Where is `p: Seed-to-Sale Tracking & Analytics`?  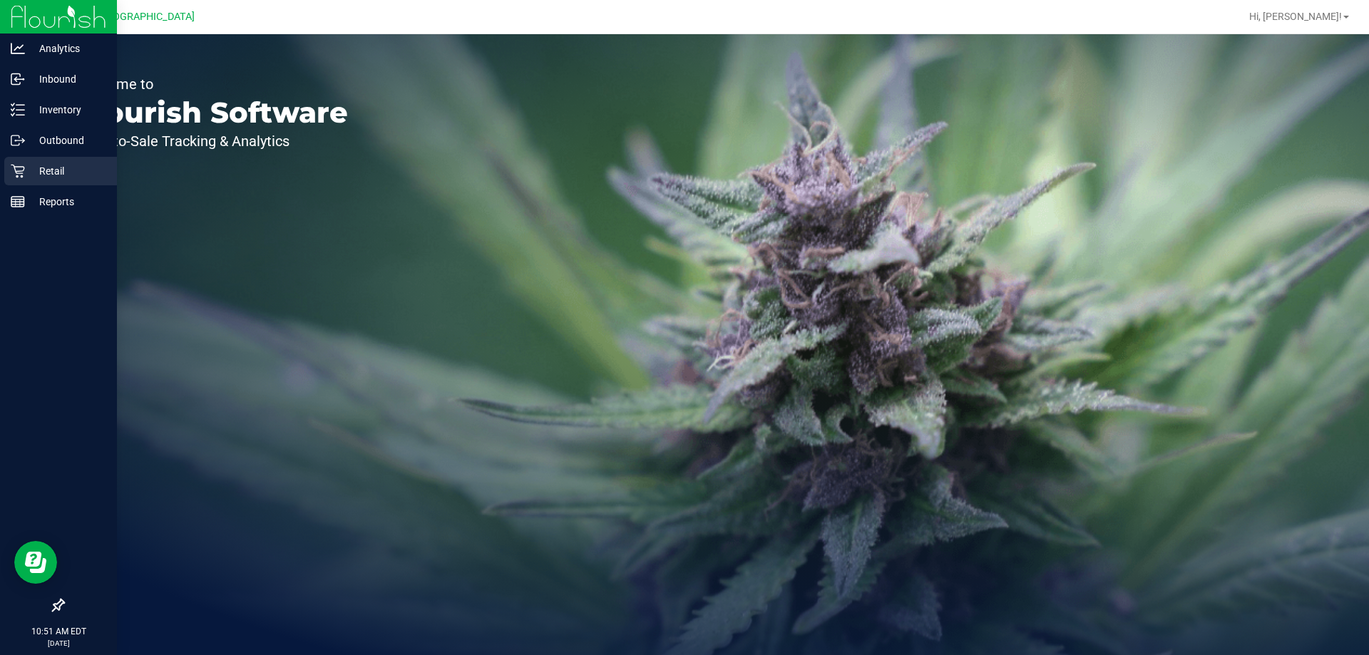
p: Seed-to-Sale Tracking & Analytics is located at coordinates (212, 141).